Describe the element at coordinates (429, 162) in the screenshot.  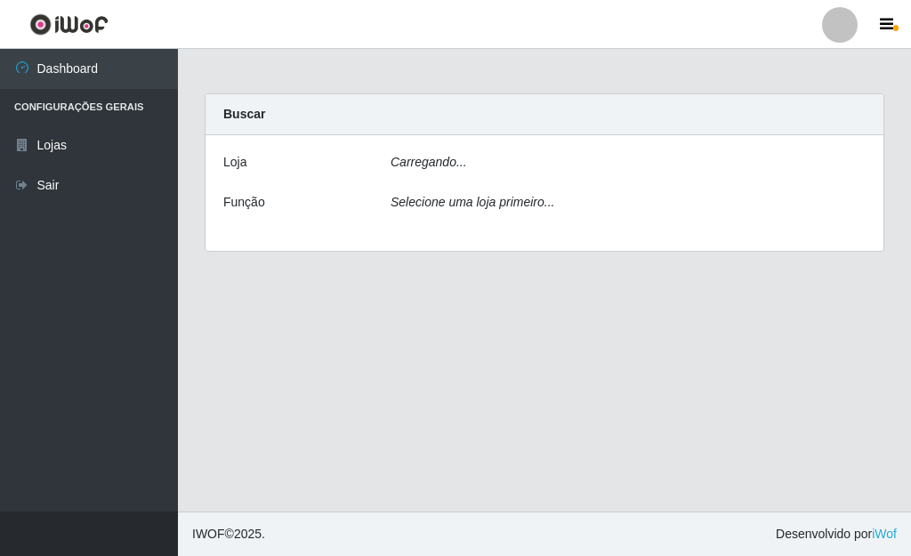
I see `i: Carregando...` at that location.